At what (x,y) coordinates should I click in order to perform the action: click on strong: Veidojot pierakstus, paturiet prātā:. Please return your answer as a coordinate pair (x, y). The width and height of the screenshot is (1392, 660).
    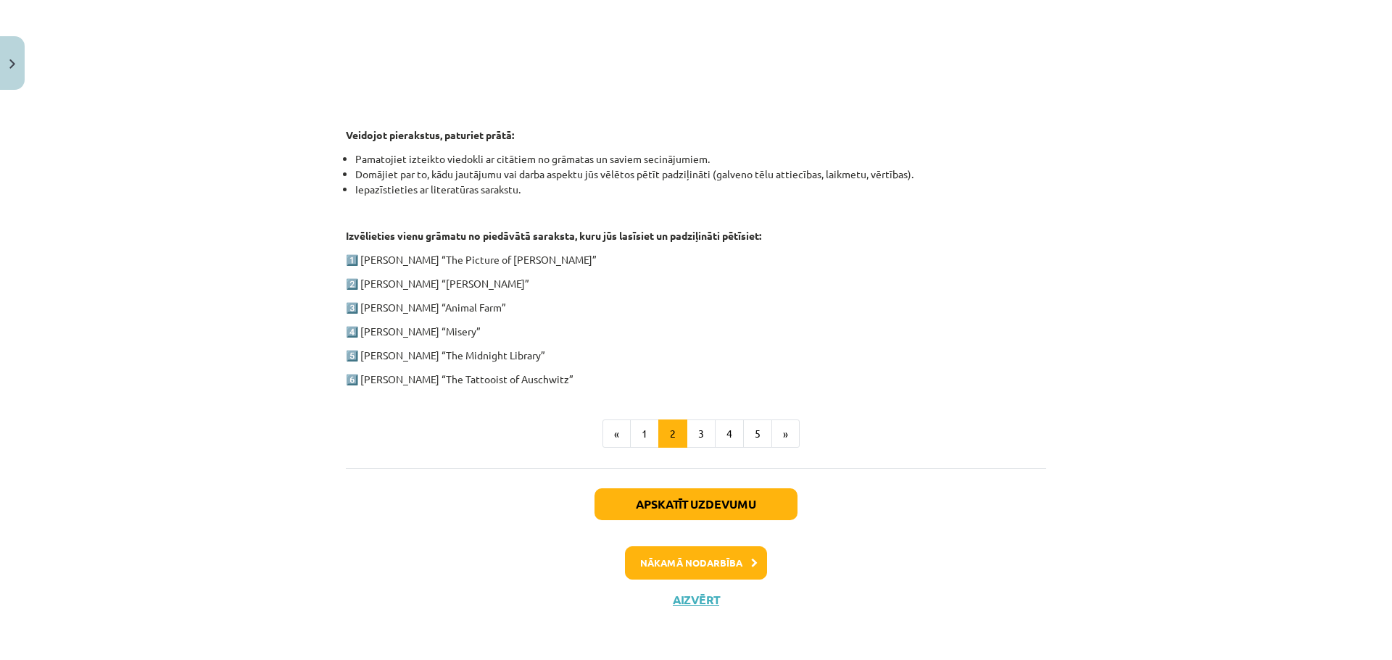
    Looking at the image, I should click on (430, 135).